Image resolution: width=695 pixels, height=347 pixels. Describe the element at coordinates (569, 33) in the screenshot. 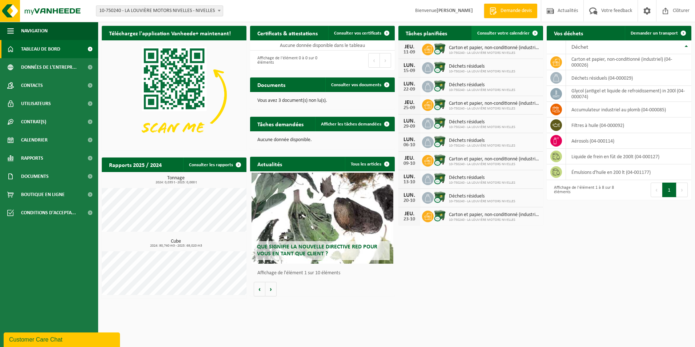

I see `h2: Vos déchets` at that location.